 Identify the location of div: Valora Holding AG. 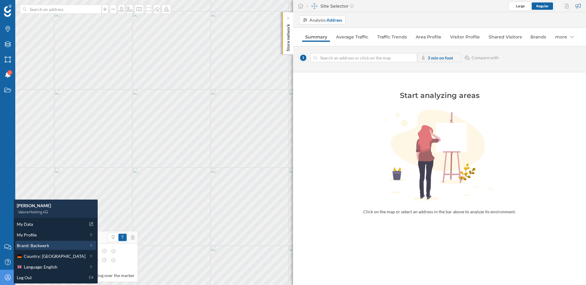
(56, 212).